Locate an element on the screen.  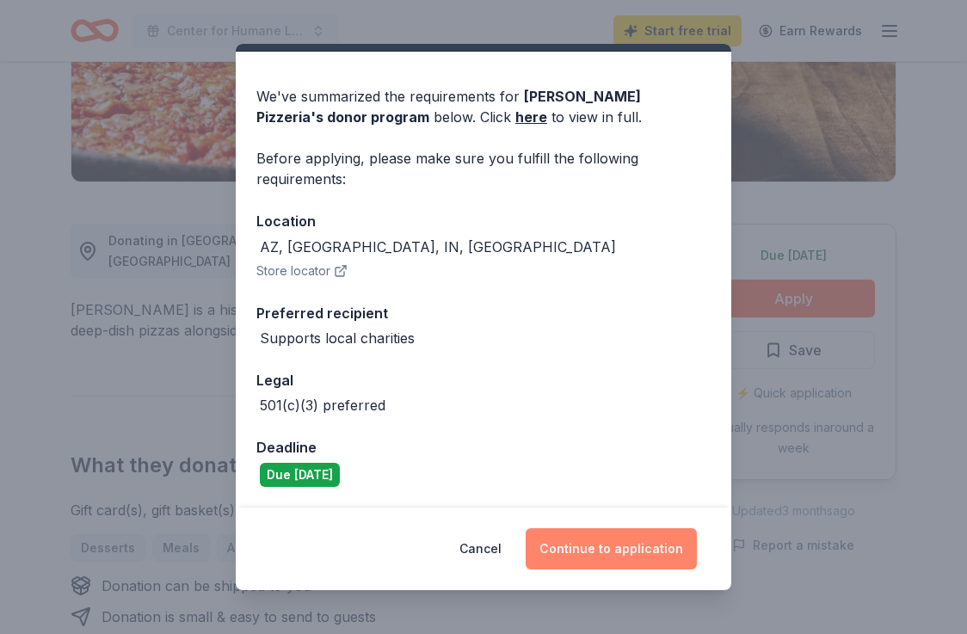
button: Cancel is located at coordinates (480, 549).